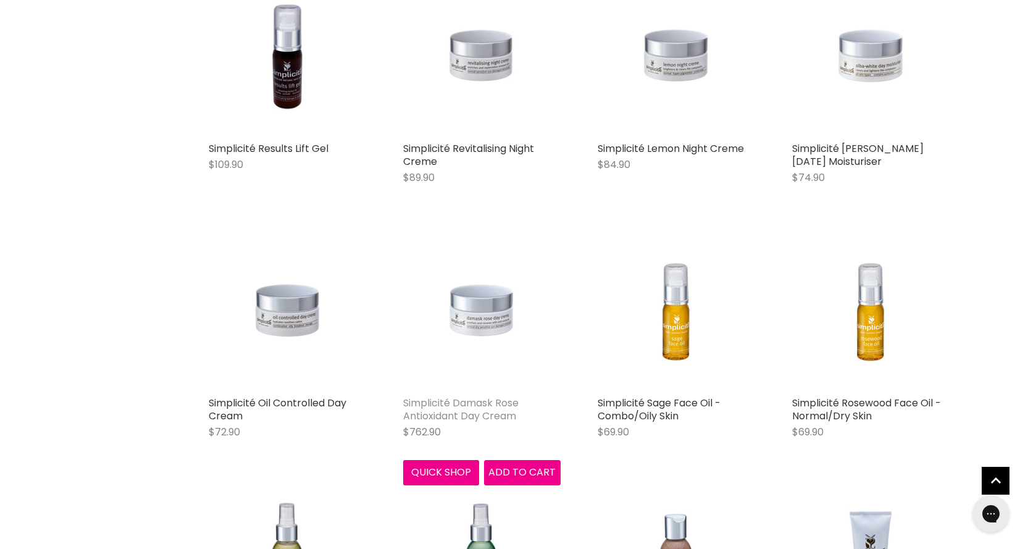 The height and width of the screenshot is (549, 1028). I want to click on span: $762.90, so click(422, 432).